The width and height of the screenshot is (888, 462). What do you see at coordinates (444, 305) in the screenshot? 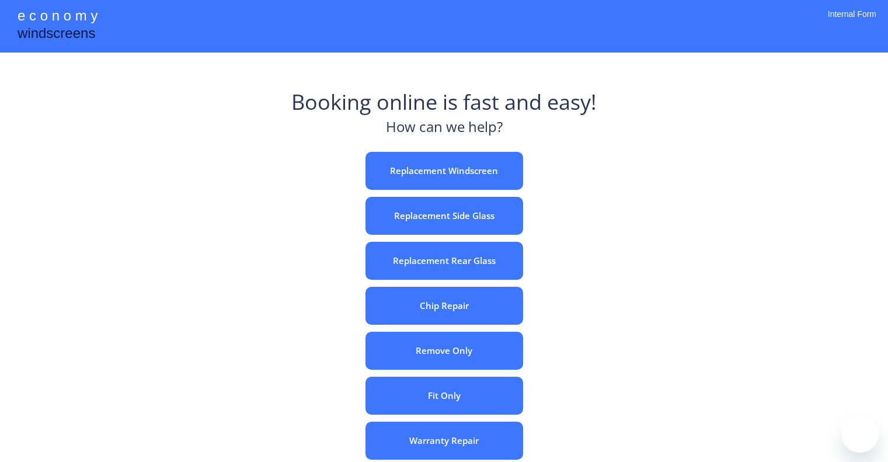
I see `button: Chip Repair` at bounding box center [444, 305].